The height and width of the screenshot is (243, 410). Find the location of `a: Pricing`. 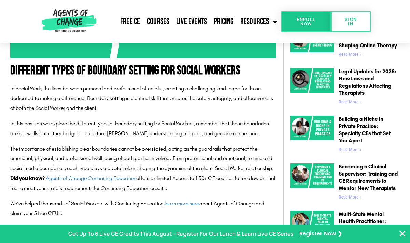

a: Pricing is located at coordinates (224, 22).